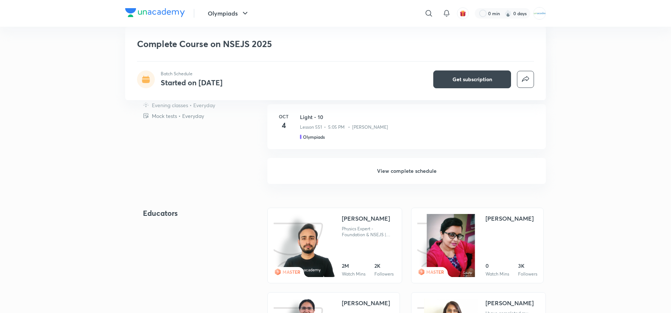 This screenshot has width=671, height=313. I want to click on h5: Olympiads, so click(314, 137).